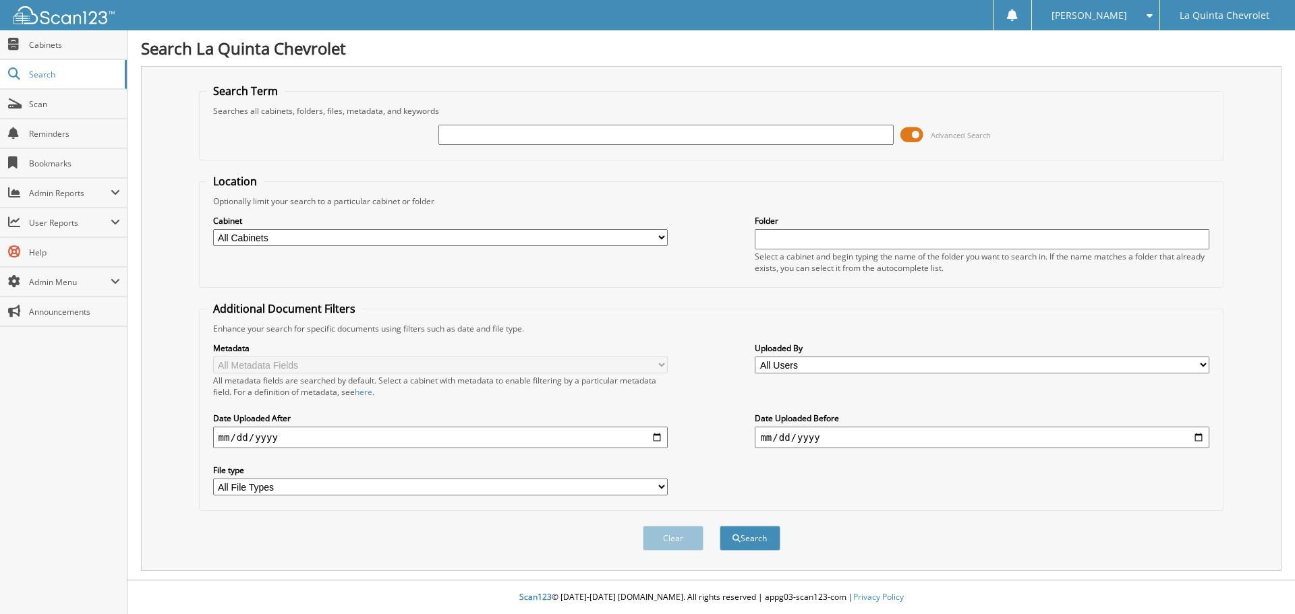 This screenshot has width=1295, height=614. I want to click on label: File type, so click(440, 470).